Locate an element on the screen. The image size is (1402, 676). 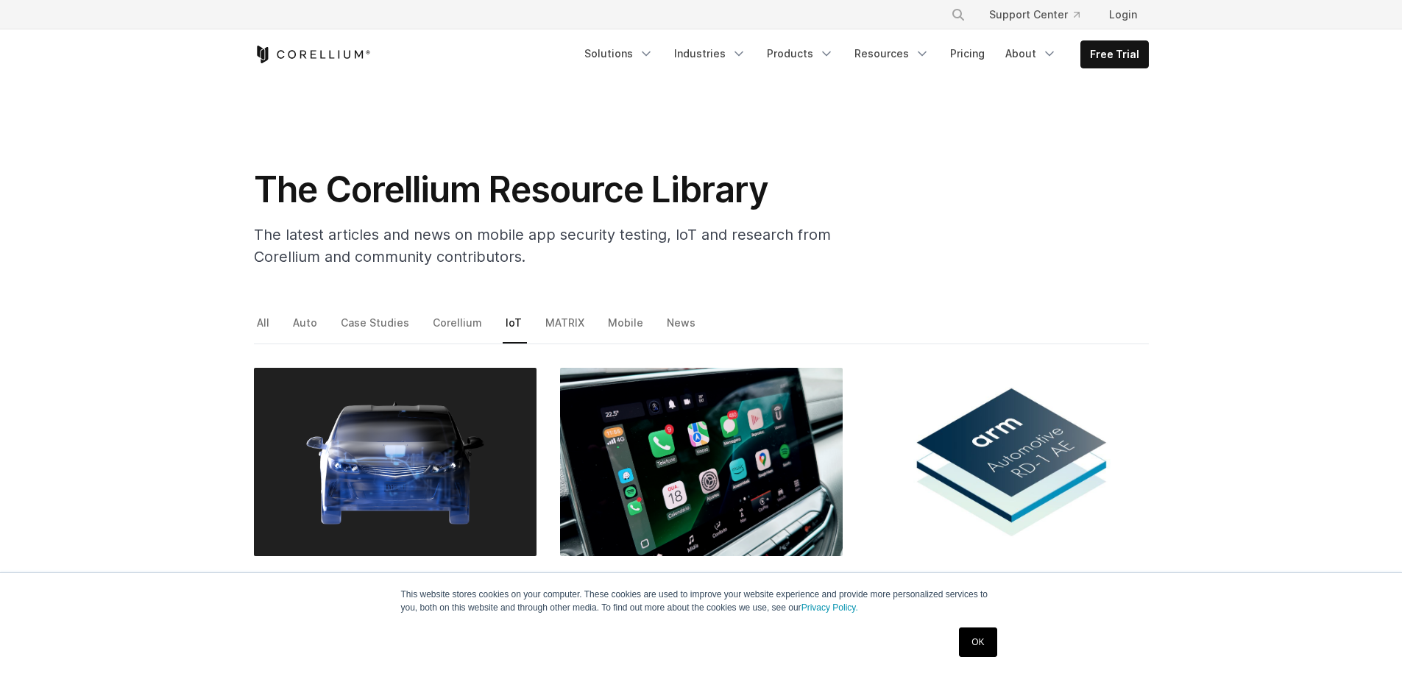
span: The latest articles and news on mobile app security testing, IoT and research from Corellium and ... is located at coordinates (543, 246).